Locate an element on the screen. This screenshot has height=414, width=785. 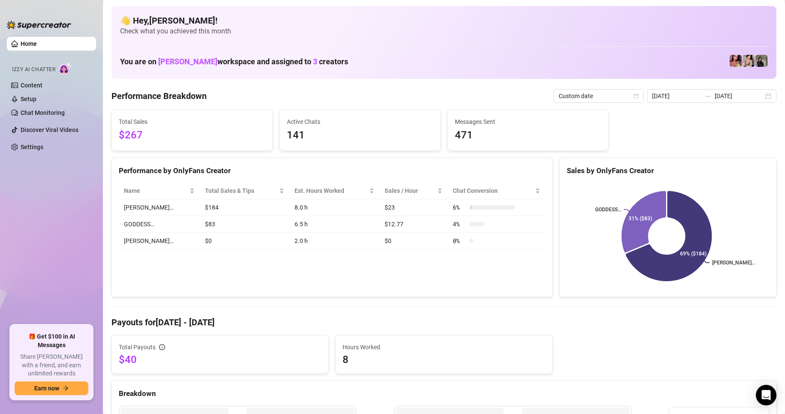
span: Hours Worked is located at coordinates (444, 347).